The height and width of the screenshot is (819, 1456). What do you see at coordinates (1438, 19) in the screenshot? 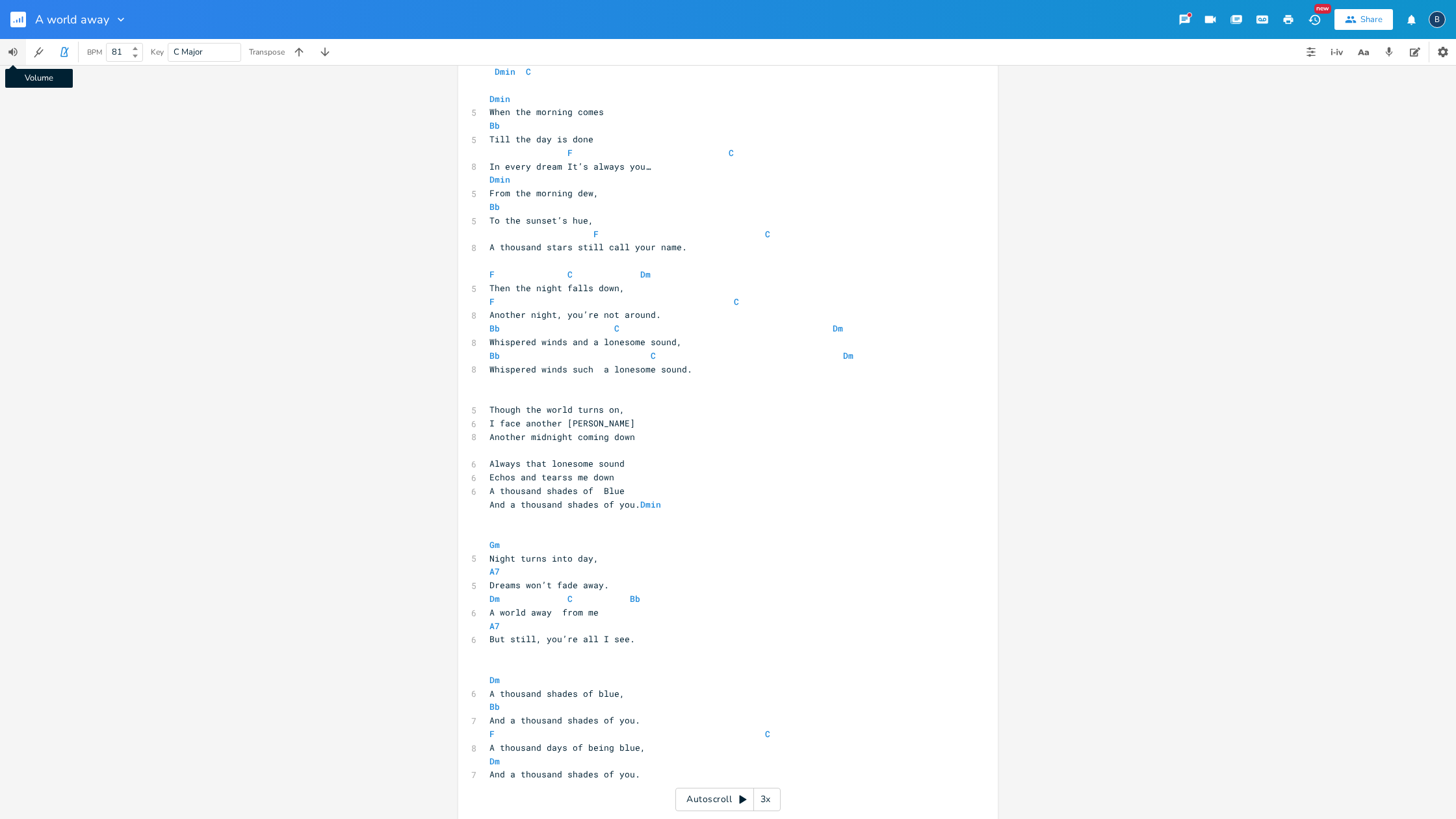
I see `div: boywells` at bounding box center [1438, 19].